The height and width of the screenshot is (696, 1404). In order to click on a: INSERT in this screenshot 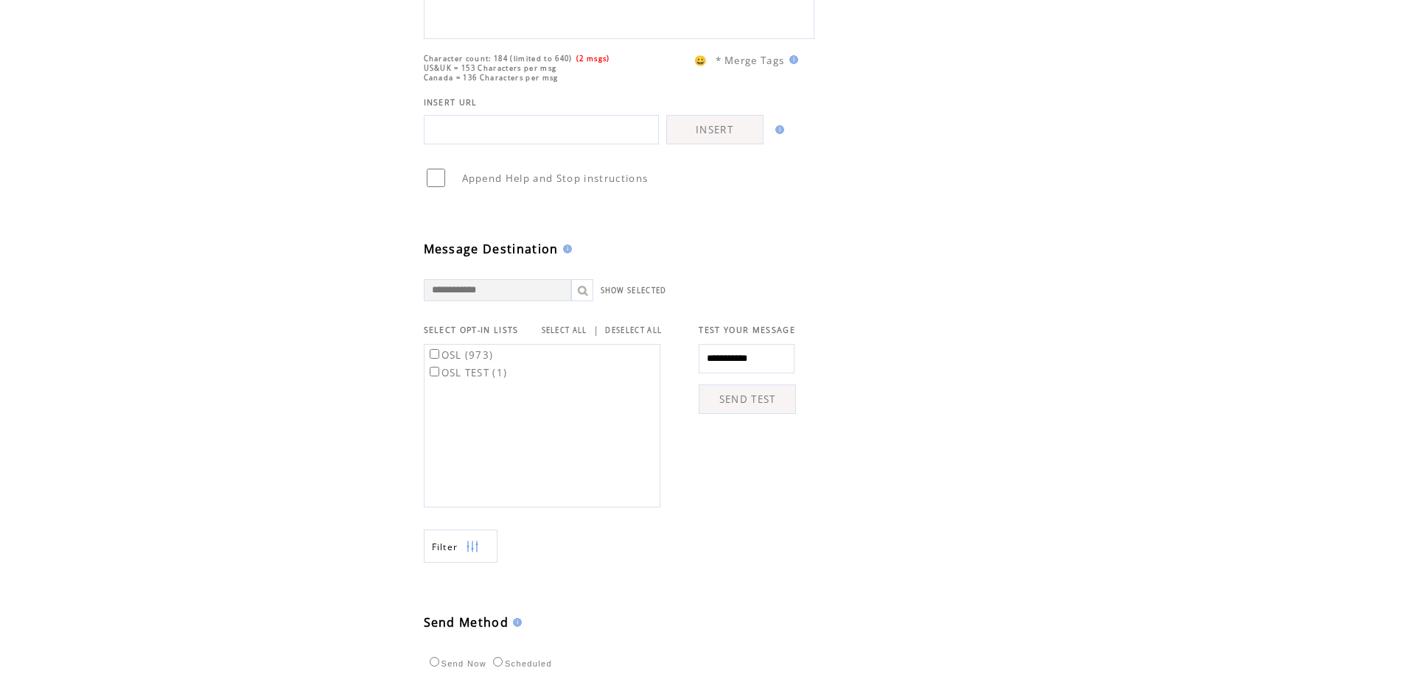, I will do `click(715, 130)`.